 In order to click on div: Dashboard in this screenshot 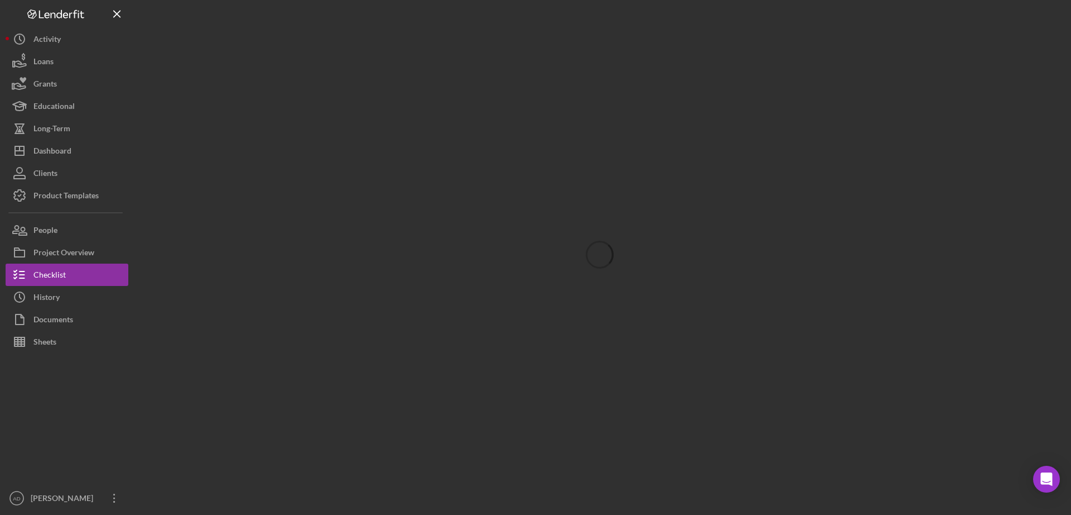, I will do `click(52, 152)`.